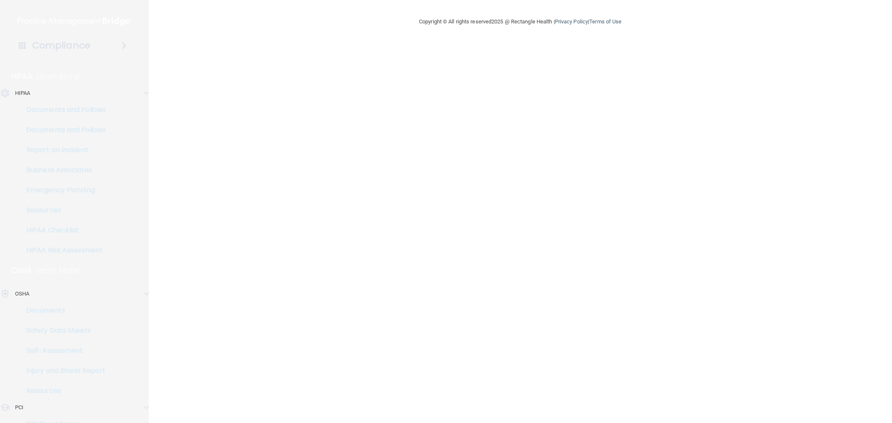 The height and width of the screenshot is (423, 892). Describe the element at coordinates (62, 190) in the screenshot. I see `p: Emergency Planning` at that location.